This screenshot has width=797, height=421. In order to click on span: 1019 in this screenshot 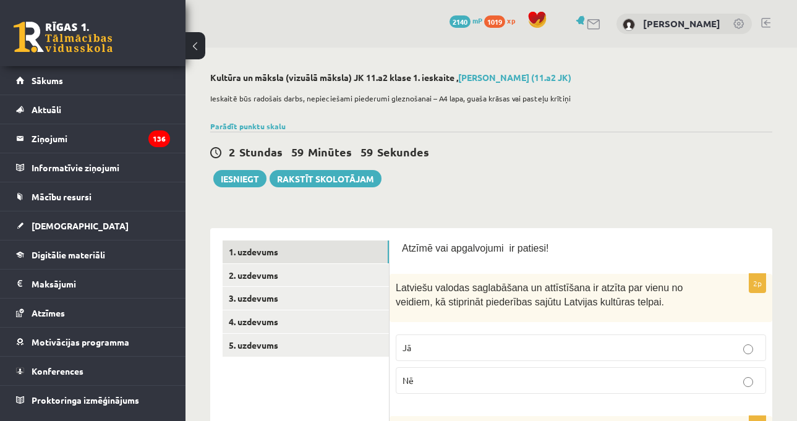, I will do `click(495, 22)`.